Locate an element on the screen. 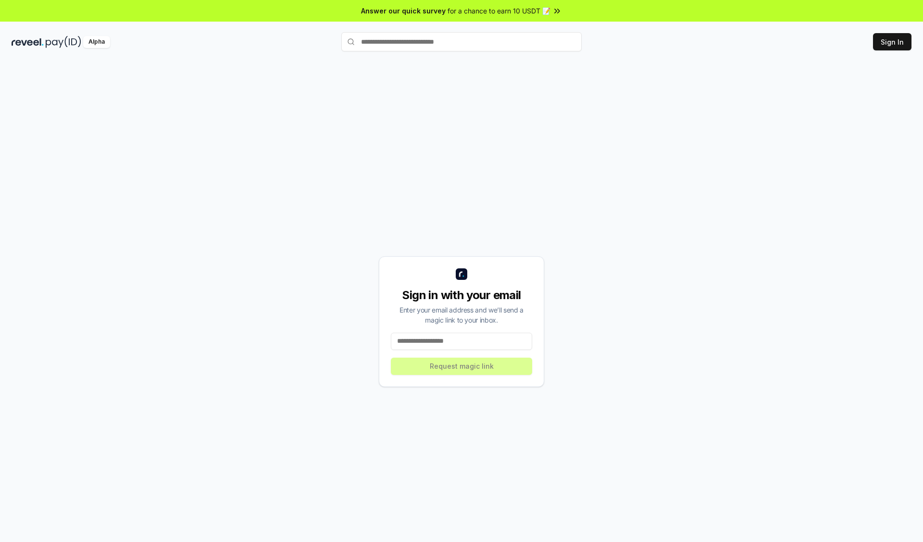 The width and height of the screenshot is (923, 542). div: Sign in with your email is located at coordinates (461, 295).